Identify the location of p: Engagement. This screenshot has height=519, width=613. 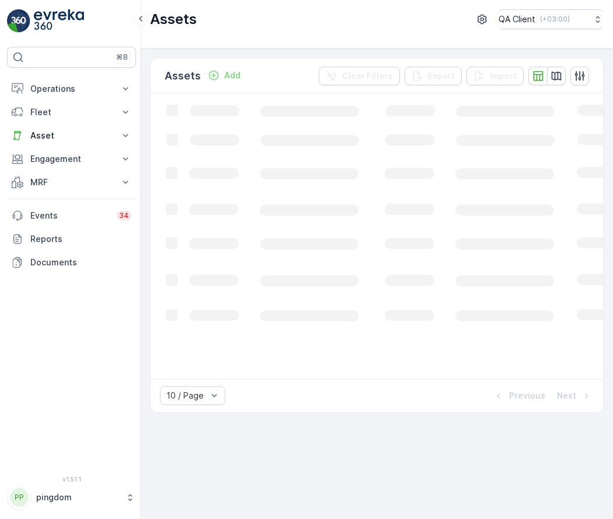
(71, 159).